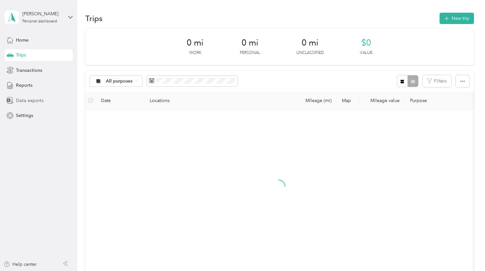 This screenshot has height=271, width=485. Describe the element at coordinates (457, 18) in the screenshot. I see `button: New trip` at that location.